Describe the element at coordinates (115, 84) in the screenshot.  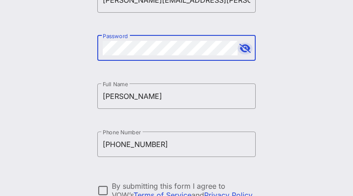
I see `label: Full Name` at that location.